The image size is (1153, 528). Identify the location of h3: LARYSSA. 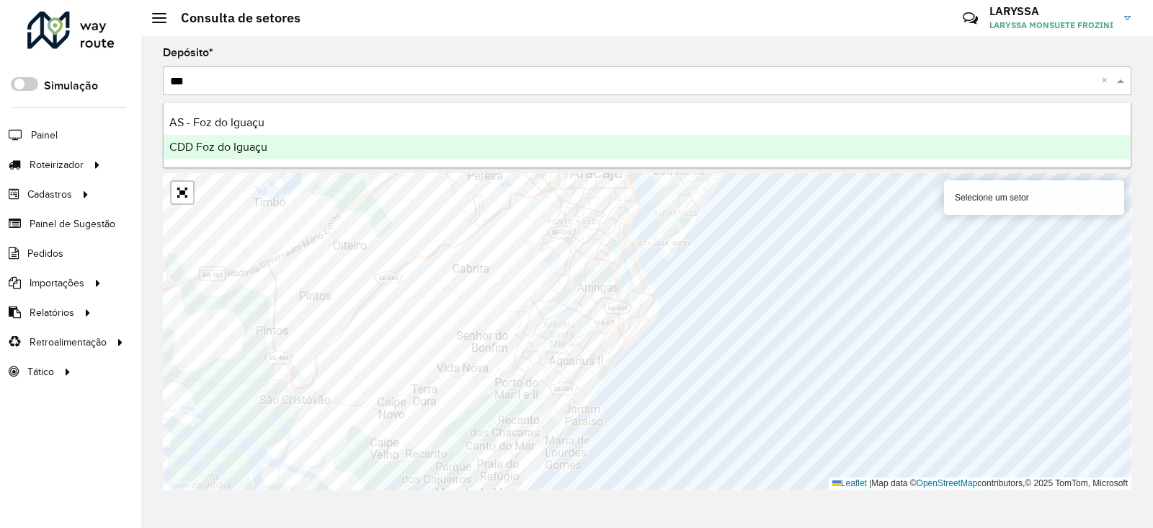
(1052, 11).